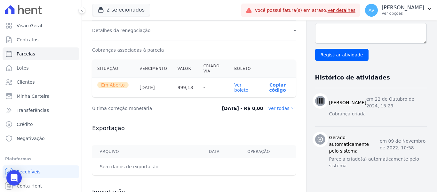 The height and width of the screenshot is (192, 437). Describe the element at coordinates (147, 166) in the screenshot. I see `td: Sem dados de exportação` at that location.